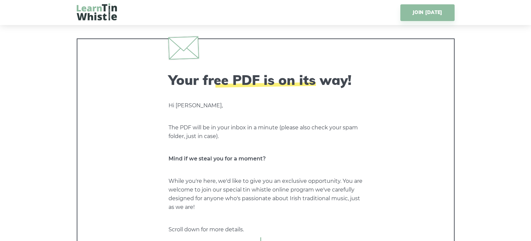  What do you see at coordinates (265, 194) in the screenshot?
I see `p: While you're here, we'd like to give you an exclusive opportunity. You are welcome to join our sp...` at bounding box center [265, 194].